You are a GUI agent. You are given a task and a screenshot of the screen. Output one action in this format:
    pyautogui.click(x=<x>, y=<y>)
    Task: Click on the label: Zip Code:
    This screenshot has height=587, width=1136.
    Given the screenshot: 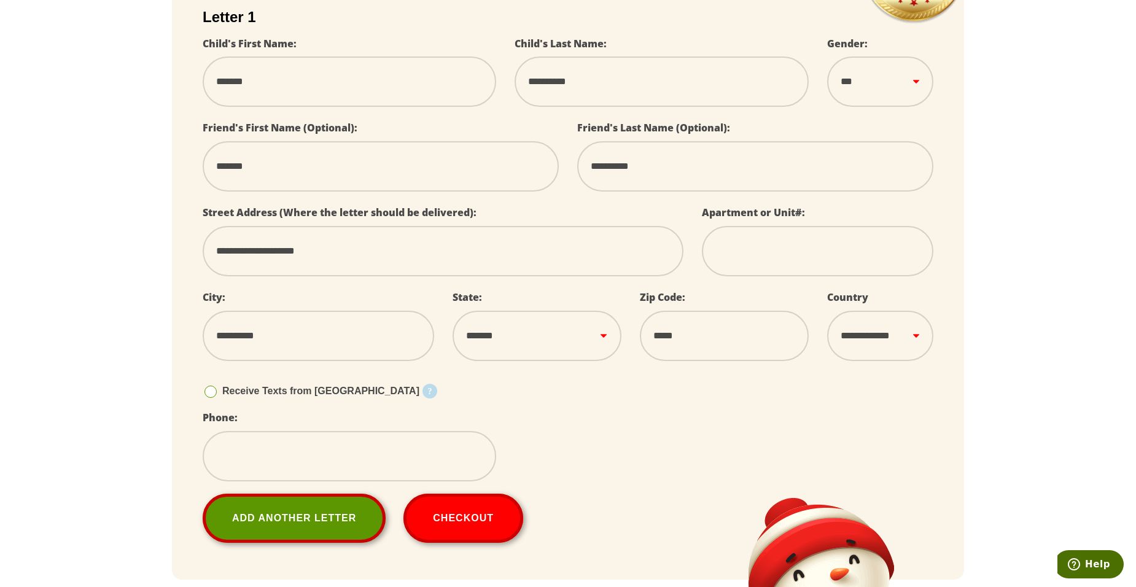 What is the action you would take?
    pyautogui.click(x=663, y=297)
    